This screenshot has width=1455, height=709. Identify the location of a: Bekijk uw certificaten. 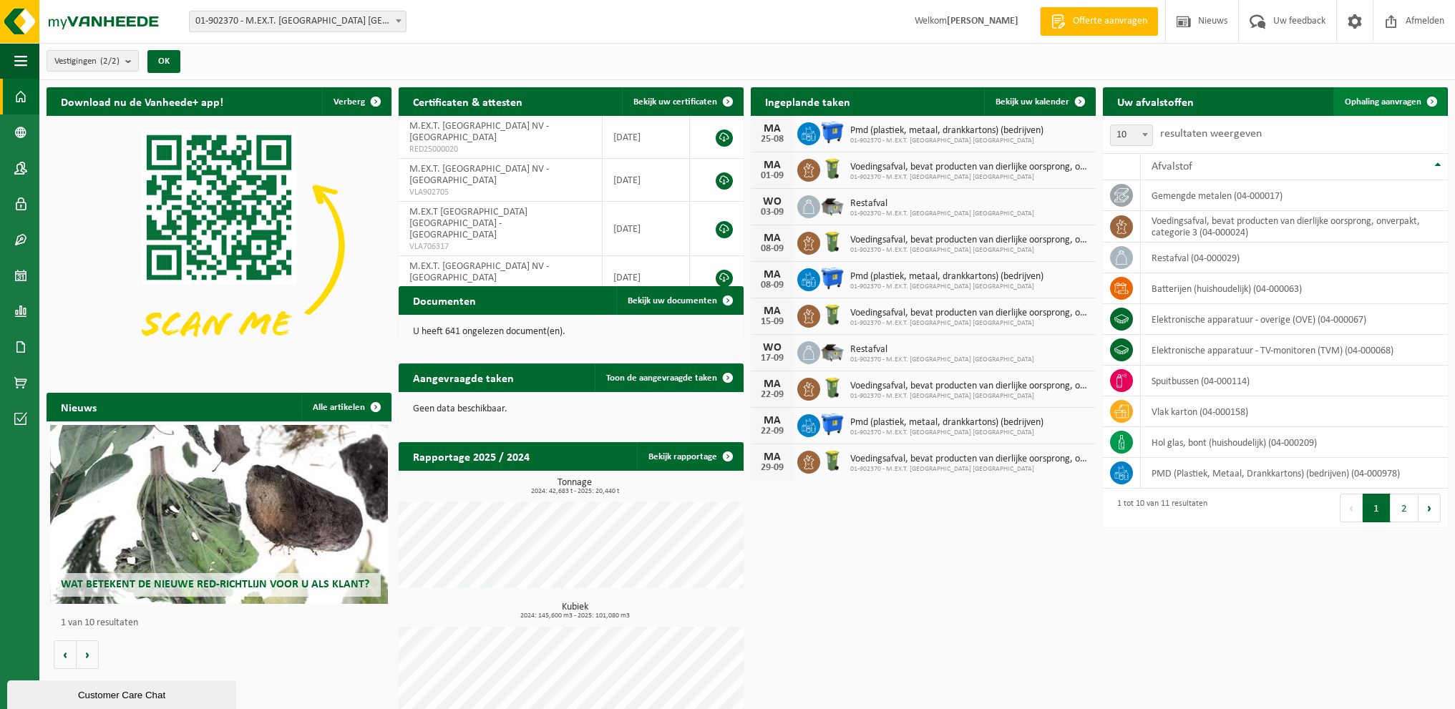
(682, 102).